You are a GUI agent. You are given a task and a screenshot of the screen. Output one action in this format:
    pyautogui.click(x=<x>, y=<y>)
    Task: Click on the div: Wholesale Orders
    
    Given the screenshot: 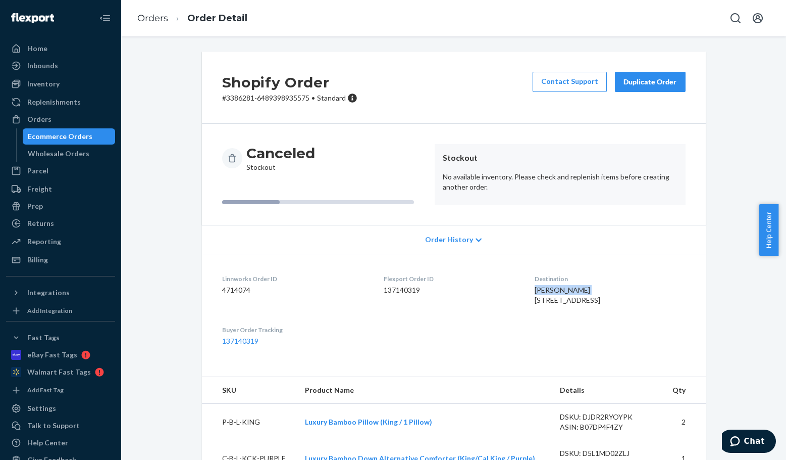 What is the action you would take?
    pyautogui.click(x=59, y=154)
    